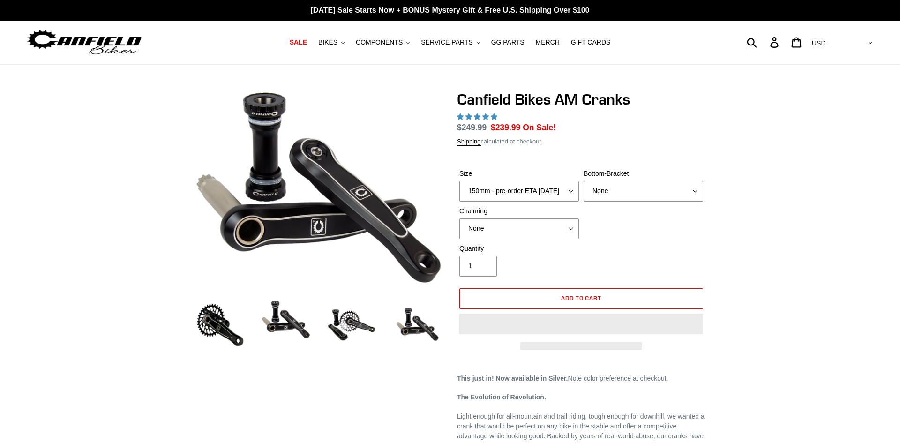 The width and height of the screenshot is (900, 443). What do you see at coordinates (417, 325) in the screenshot?
I see `img: Load image into Gallery viewer, CANFIELD-AM_DH-CRANKS` at bounding box center [417, 325].